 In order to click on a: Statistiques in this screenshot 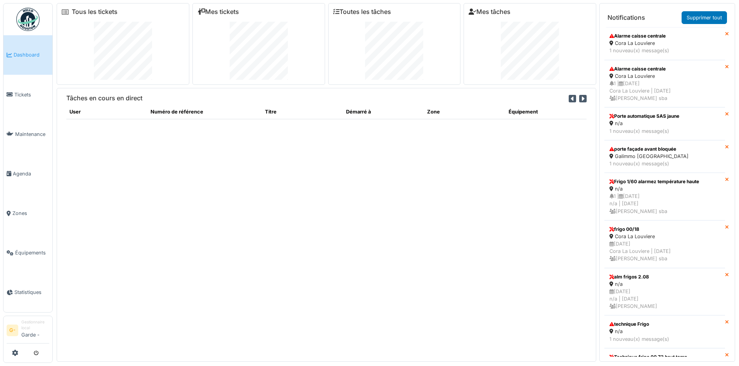, I will do `click(28, 293)`.